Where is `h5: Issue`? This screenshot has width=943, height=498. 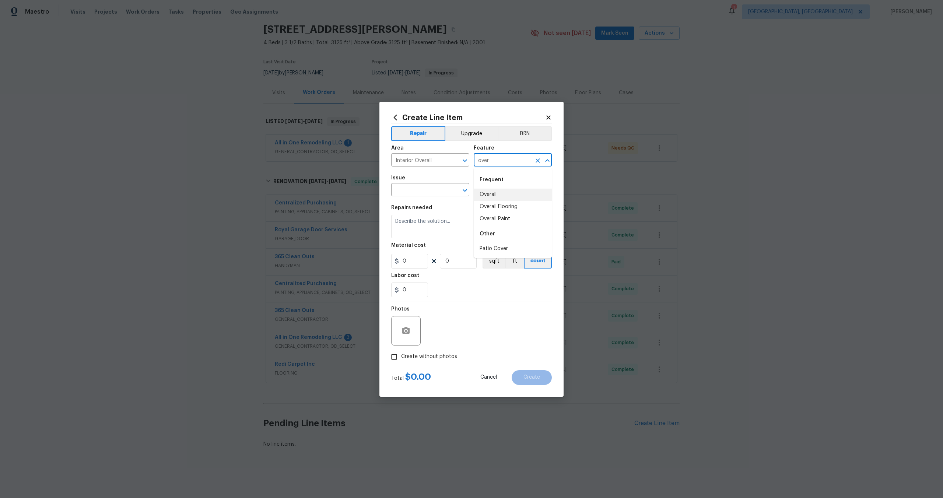
h5: Issue is located at coordinates (398, 178).